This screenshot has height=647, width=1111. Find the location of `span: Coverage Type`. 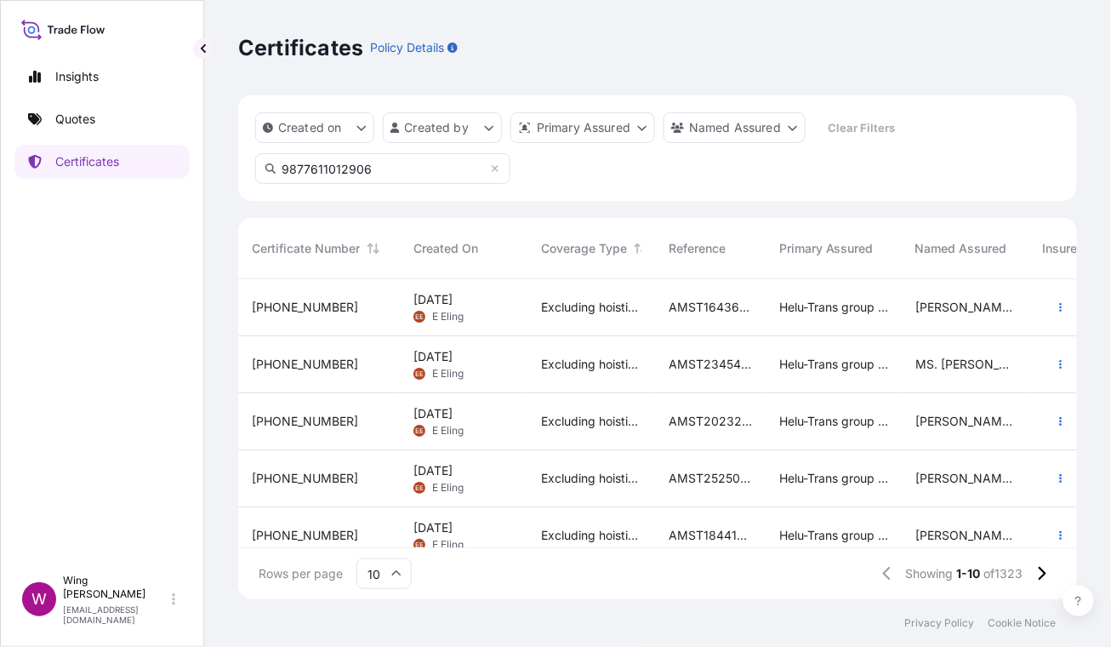

span: Coverage Type is located at coordinates (584, 248).